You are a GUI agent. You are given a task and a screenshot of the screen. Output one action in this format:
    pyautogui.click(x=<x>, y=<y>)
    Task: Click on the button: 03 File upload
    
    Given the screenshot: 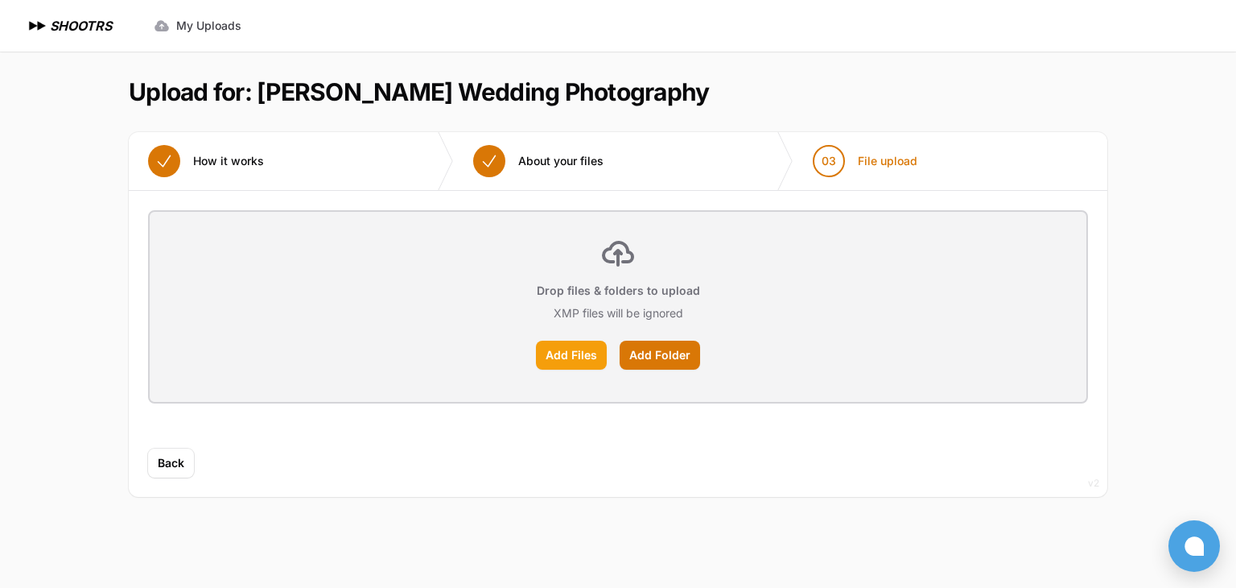 What is the action you would take?
    pyautogui.click(x=865, y=161)
    